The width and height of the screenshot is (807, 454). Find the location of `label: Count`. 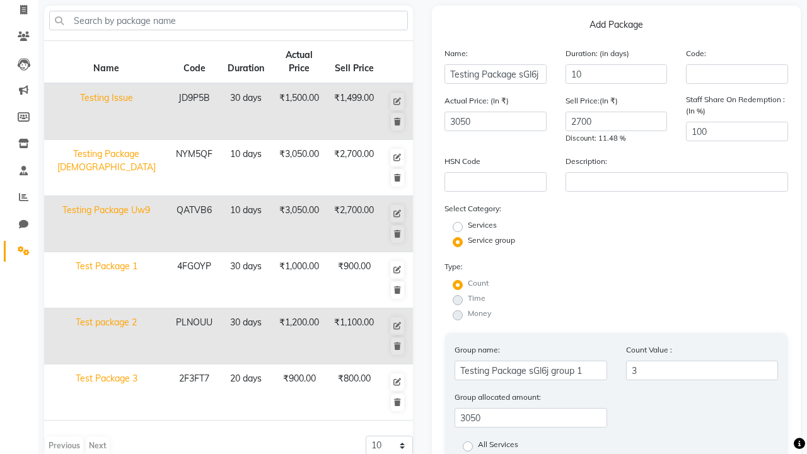

label: Count is located at coordinates (478, 283).